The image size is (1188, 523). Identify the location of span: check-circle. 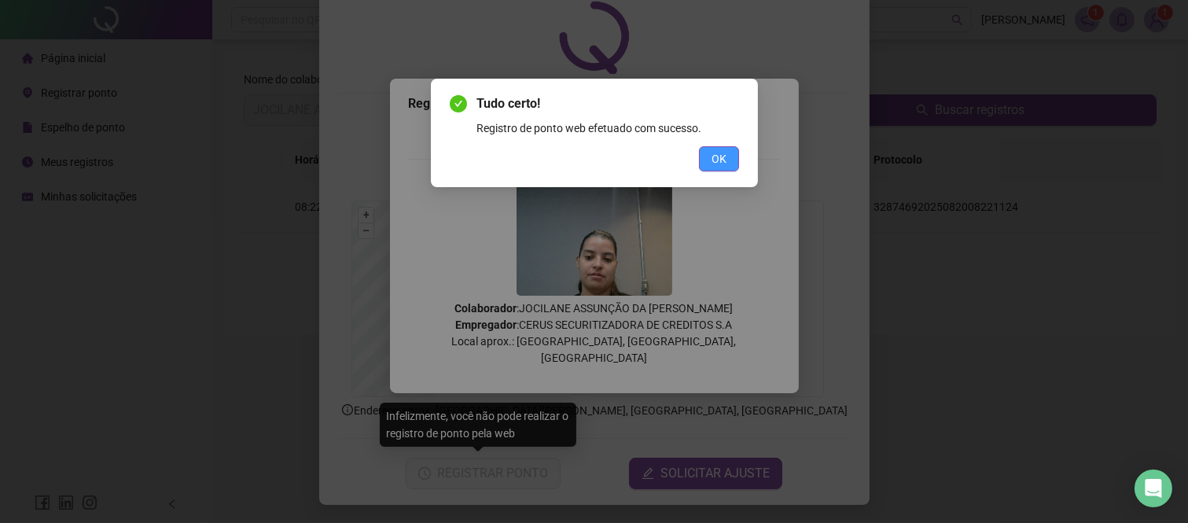
(458, 104).